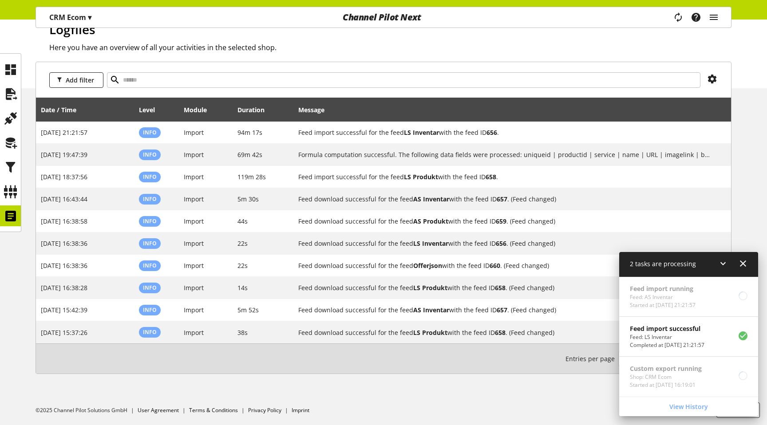  What do you see at coordinates (158, 410) in the screenshot?
I see `a: User Agreement` at bounding box center [158, 410].